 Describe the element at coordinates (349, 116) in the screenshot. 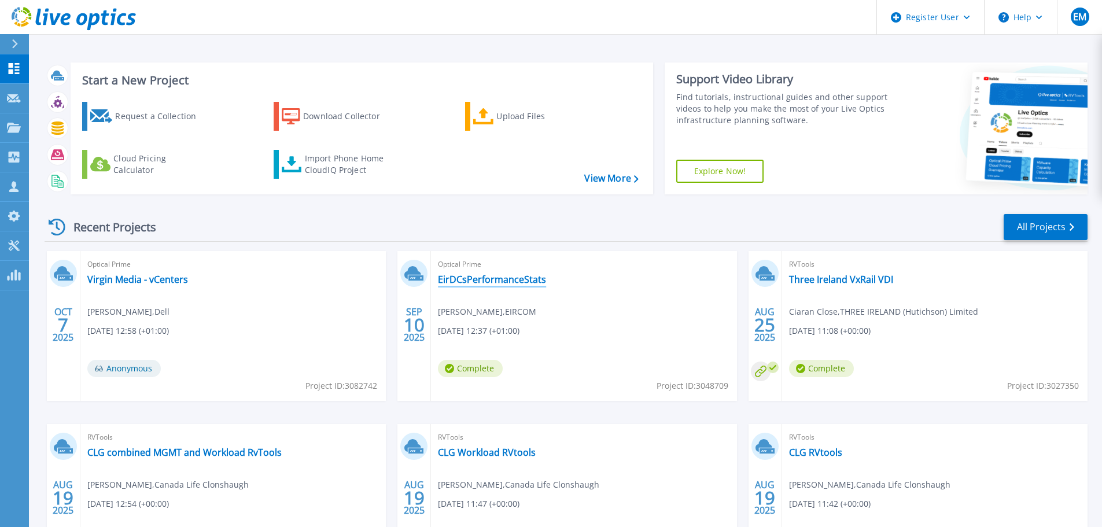

I see `div: Download Collector` at that location.